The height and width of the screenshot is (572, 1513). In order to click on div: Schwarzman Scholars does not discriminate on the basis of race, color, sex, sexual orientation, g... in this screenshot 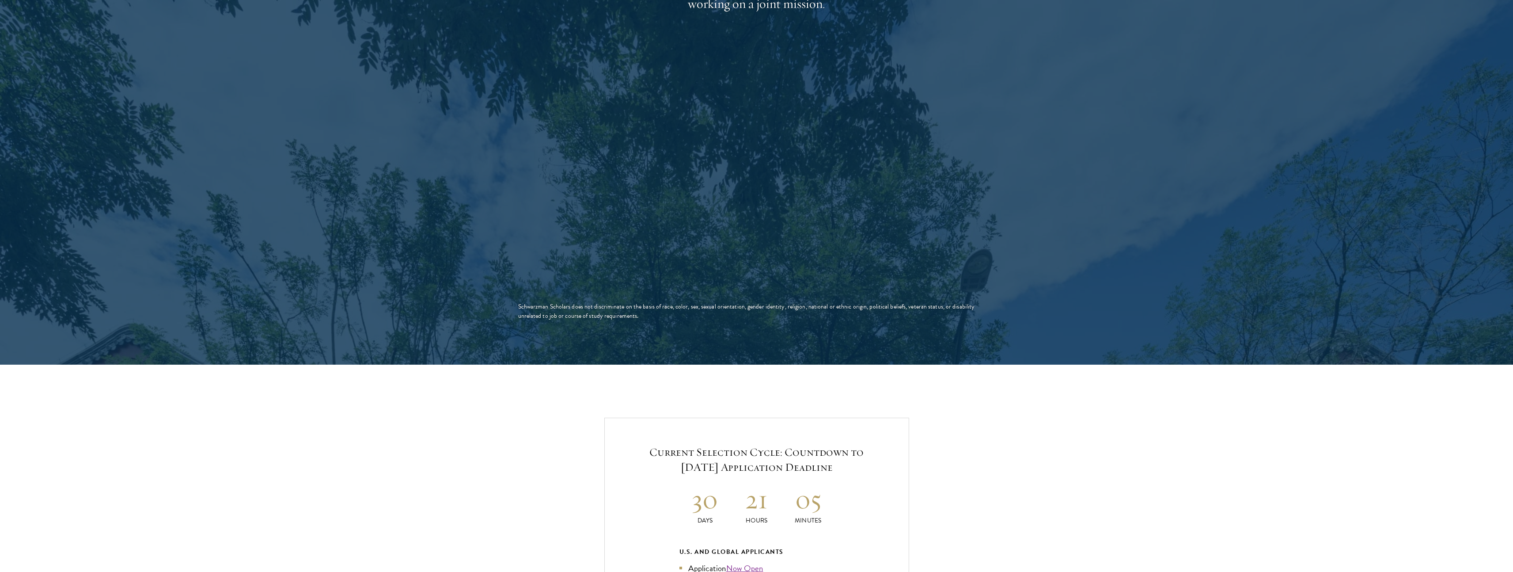, I will do `click(757, 311)`.